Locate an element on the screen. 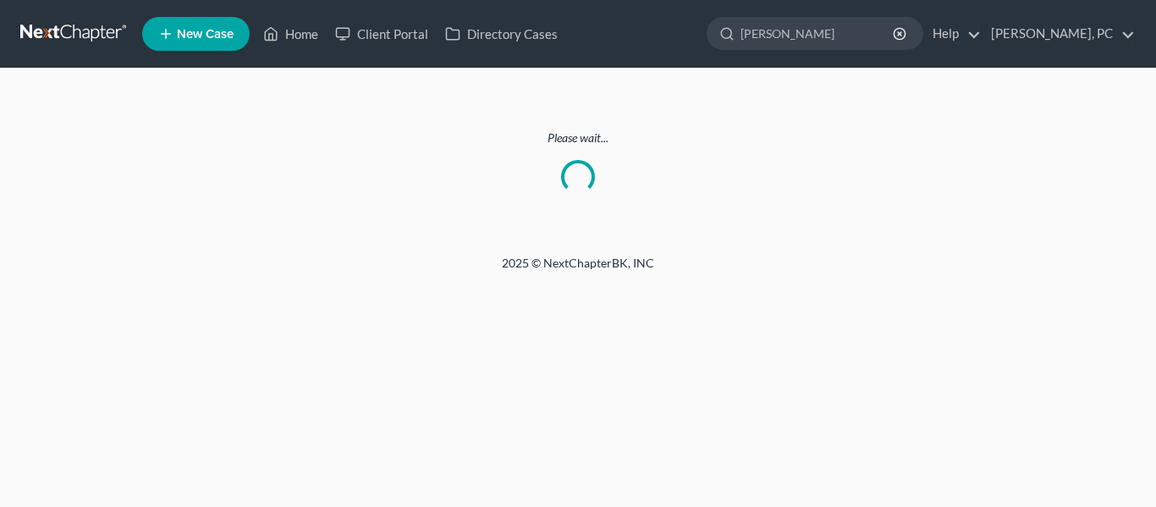 This screenshot has width=1156, height=507. input: Search by name... is located at coordinates (818, 33).